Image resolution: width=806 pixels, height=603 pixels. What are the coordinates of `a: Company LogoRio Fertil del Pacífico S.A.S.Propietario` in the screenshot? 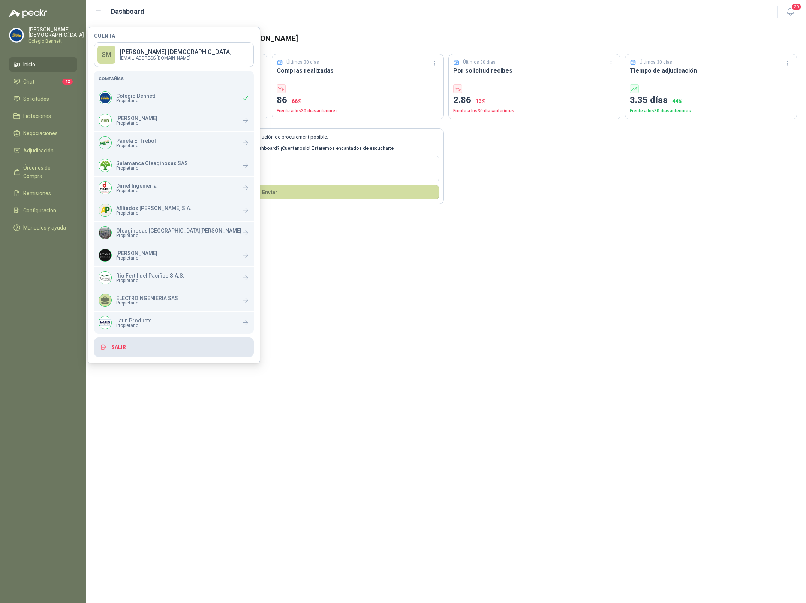 It's located at (174, 278).